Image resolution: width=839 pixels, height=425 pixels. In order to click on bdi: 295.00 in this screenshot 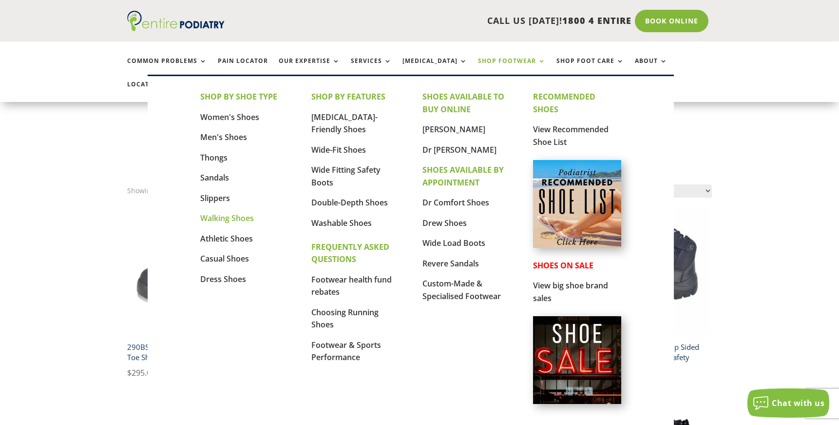, I will do `click(141, 372)`.